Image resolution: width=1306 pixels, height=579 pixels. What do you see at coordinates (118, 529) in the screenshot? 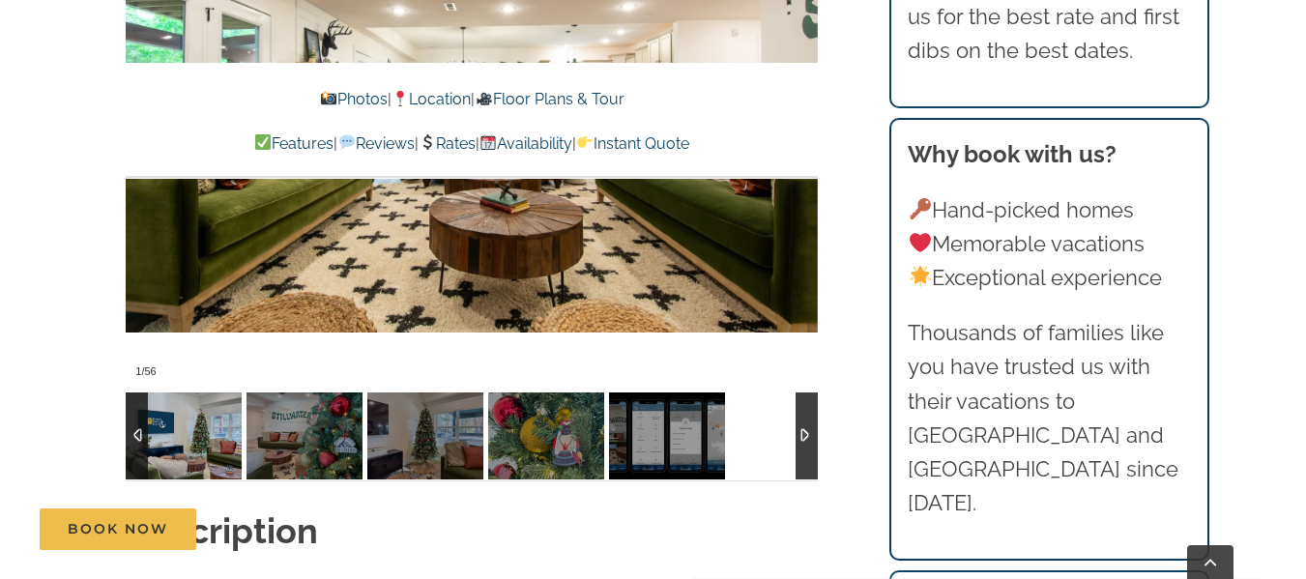
I see `span: Book Now` at bounding box center [118, 529].